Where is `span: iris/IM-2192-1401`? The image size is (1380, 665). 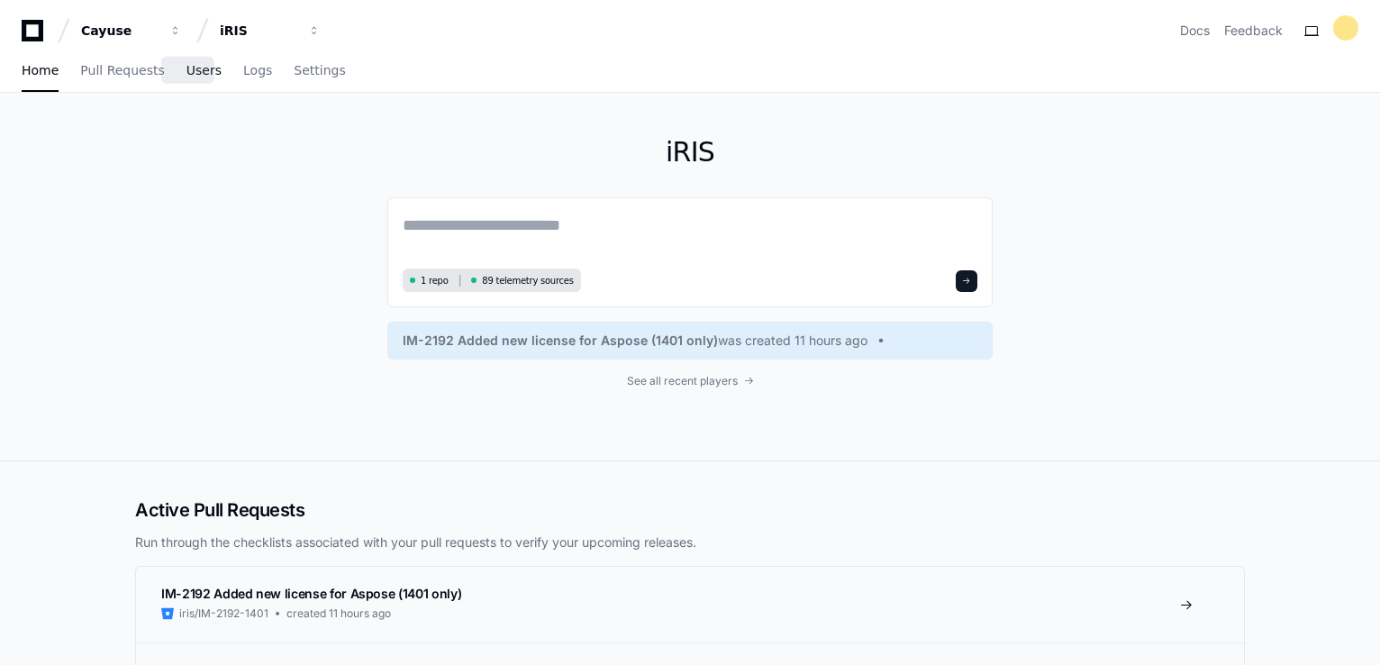
span: iris/IM-2192-1401 is located at coordinates (223, 614).